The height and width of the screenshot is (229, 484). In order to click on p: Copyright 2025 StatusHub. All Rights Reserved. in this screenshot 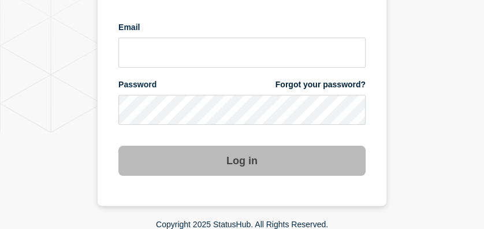, I will do `click(242, 224)`.